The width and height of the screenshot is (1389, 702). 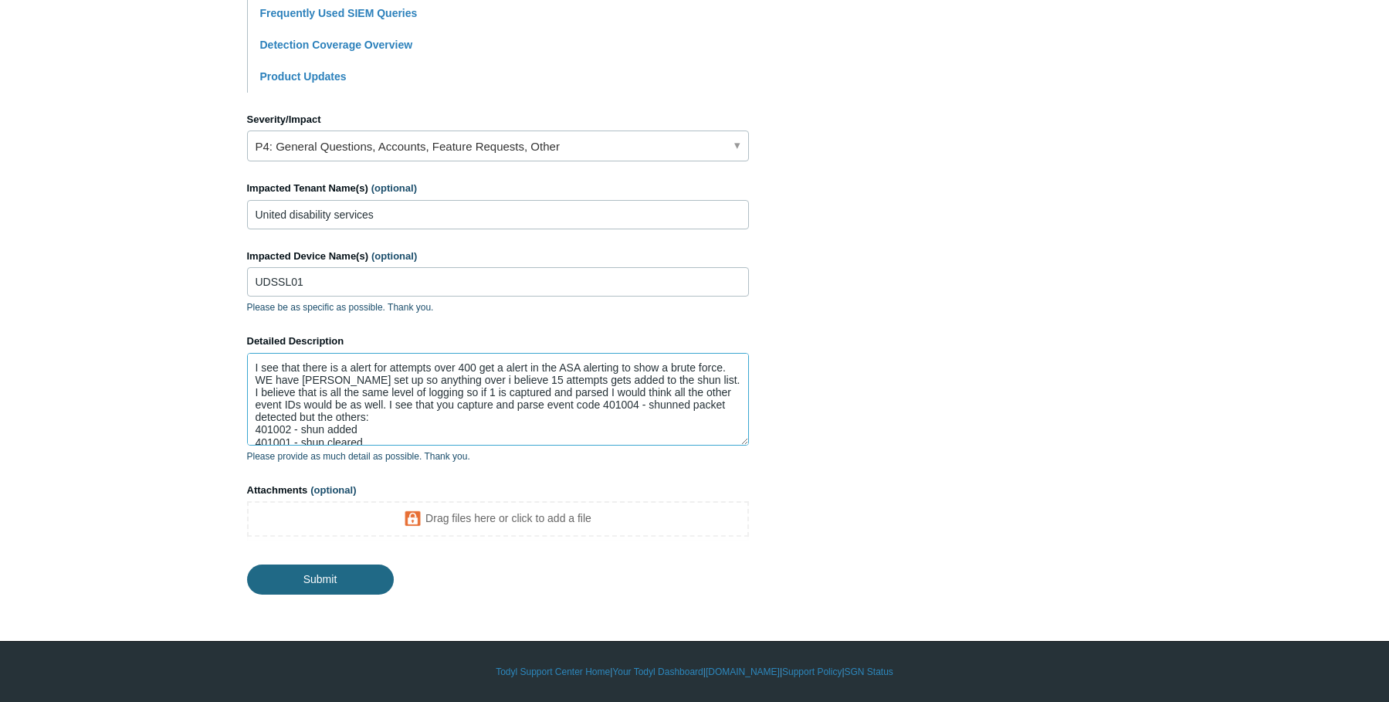 What do you see at coordinates (811, 672) in the screenshot?
I see `a: Support Policy` at bounding box center [811, 672].